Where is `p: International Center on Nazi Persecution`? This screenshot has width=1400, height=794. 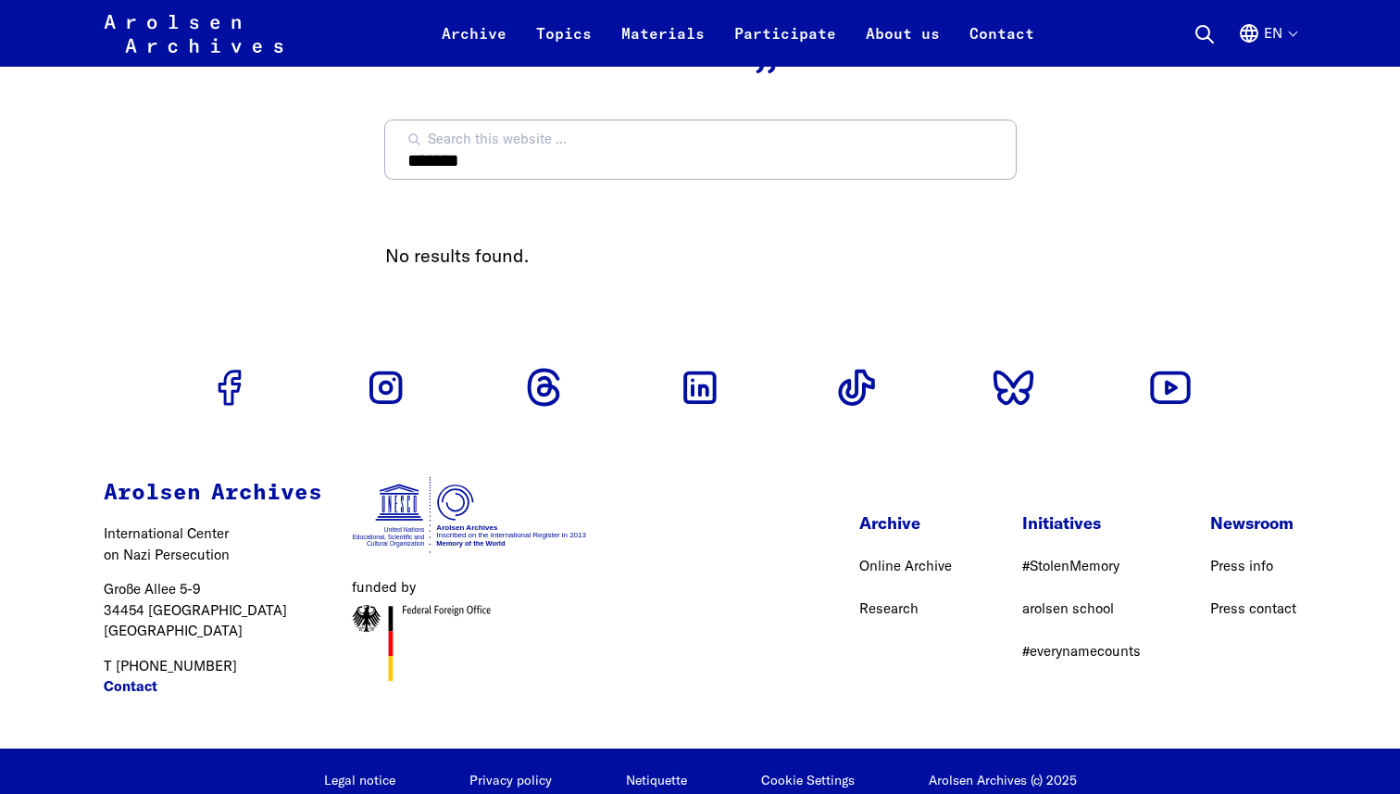
p: International Center on Nazi Persecution is located at coordinates (213, 544).